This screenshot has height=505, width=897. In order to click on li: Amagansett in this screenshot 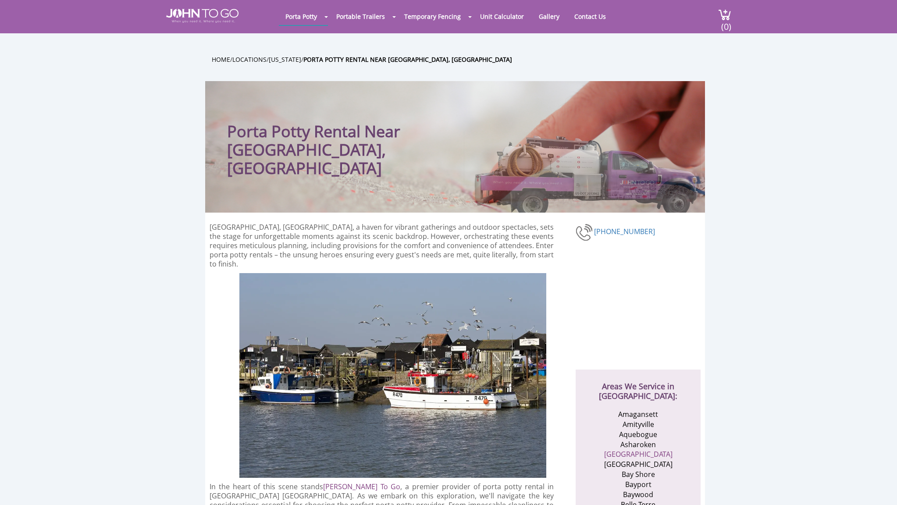, I will do `click(638, 414)`.